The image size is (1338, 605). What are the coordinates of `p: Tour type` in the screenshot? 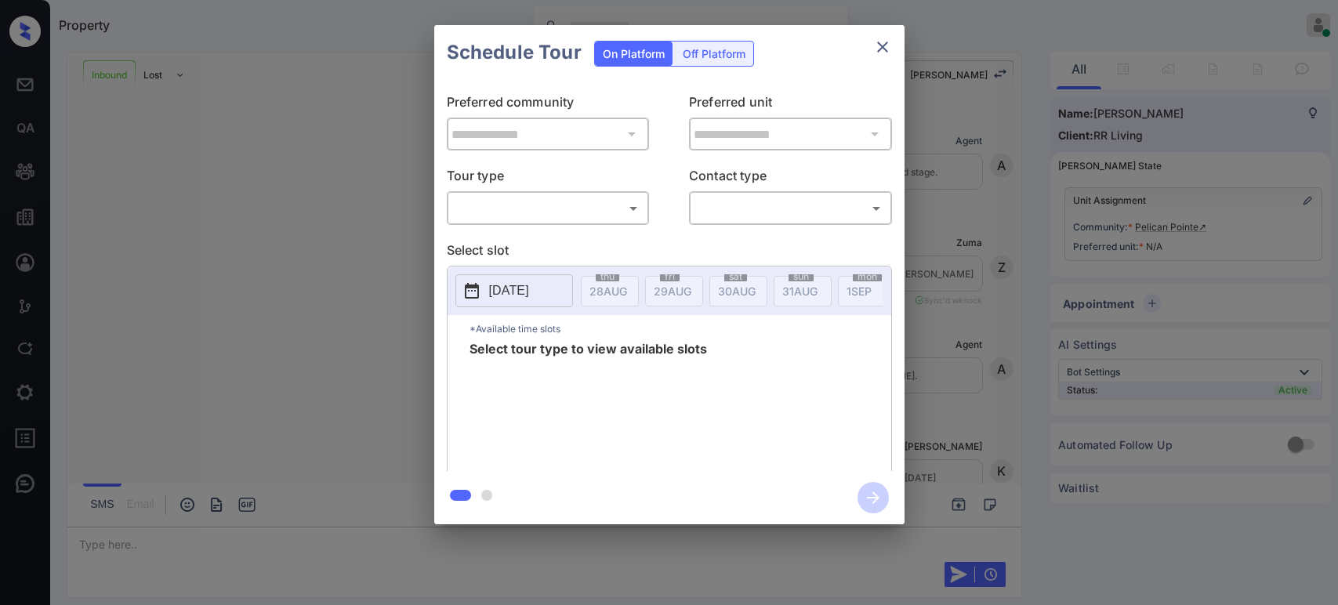 It's located at (548, 179).